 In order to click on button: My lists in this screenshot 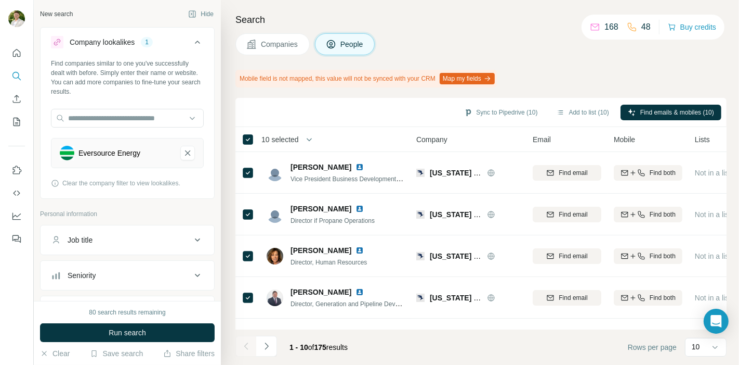, I will do `click(17, 122)`.